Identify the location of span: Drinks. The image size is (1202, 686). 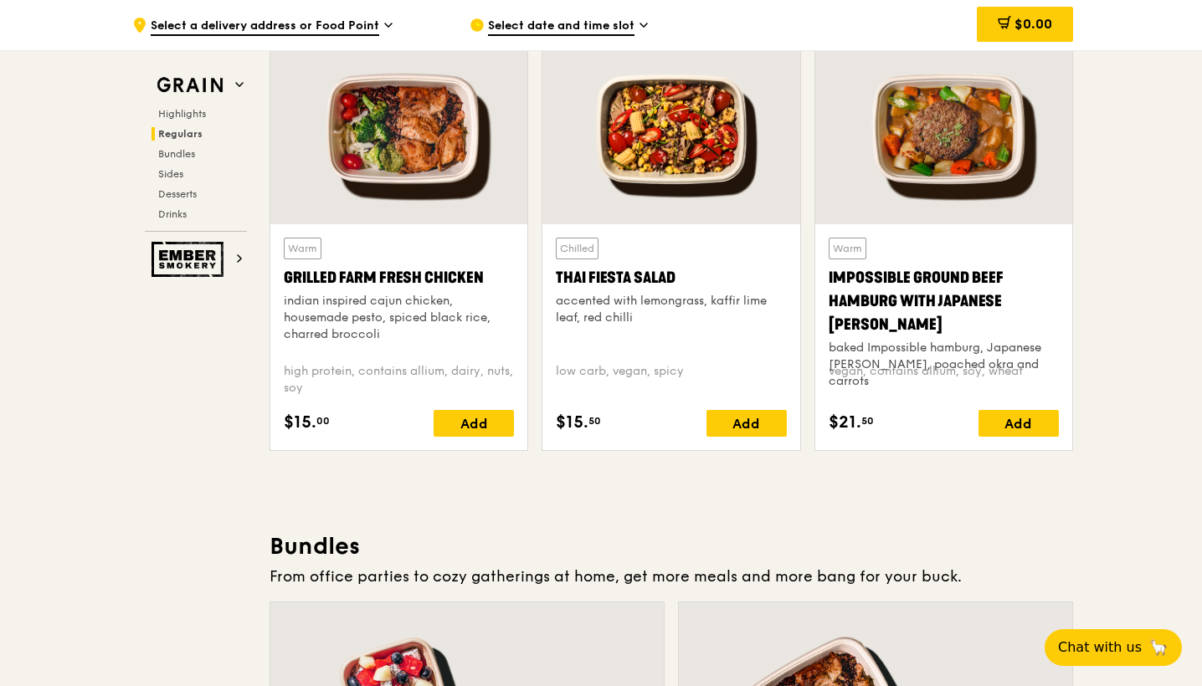
(172, 214).